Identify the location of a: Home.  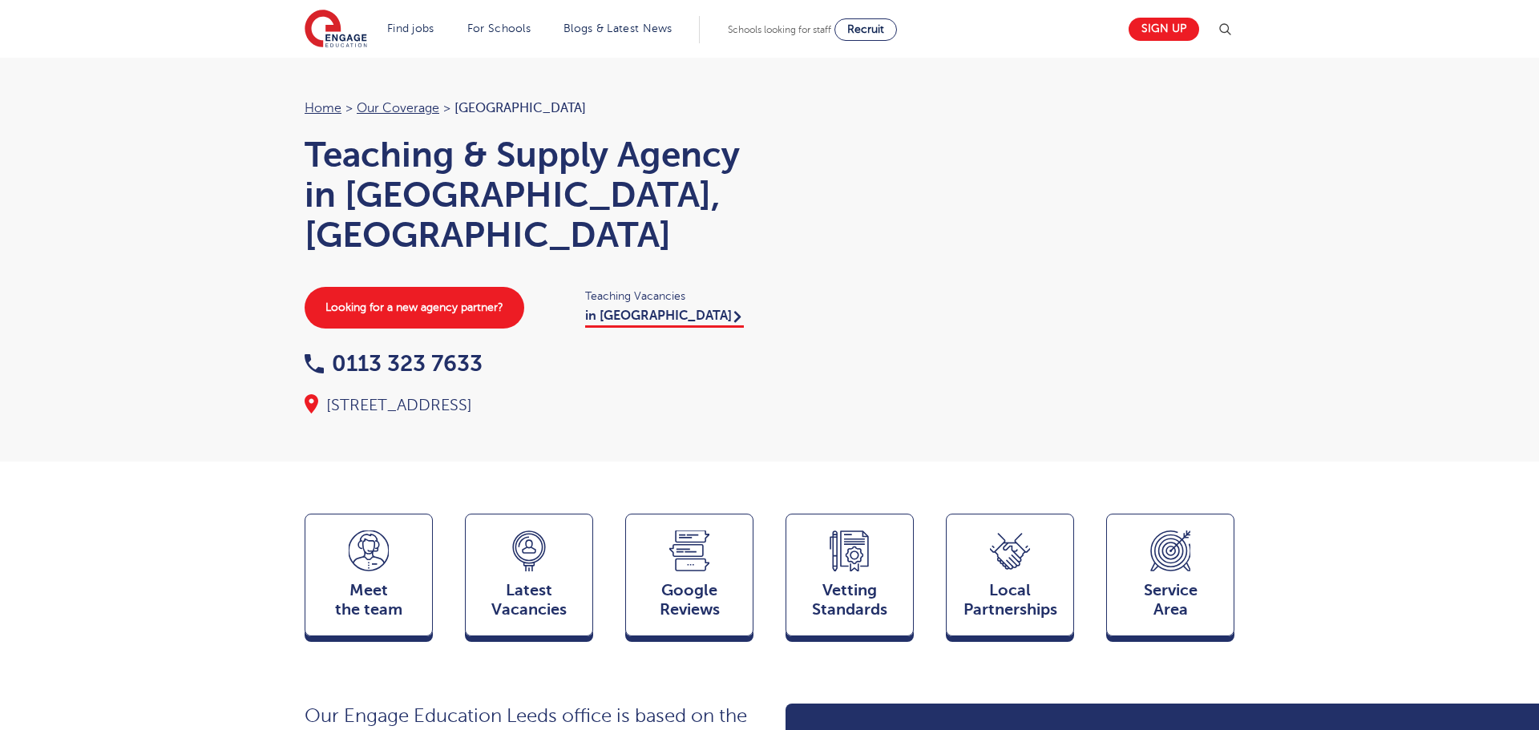
(323, 108).